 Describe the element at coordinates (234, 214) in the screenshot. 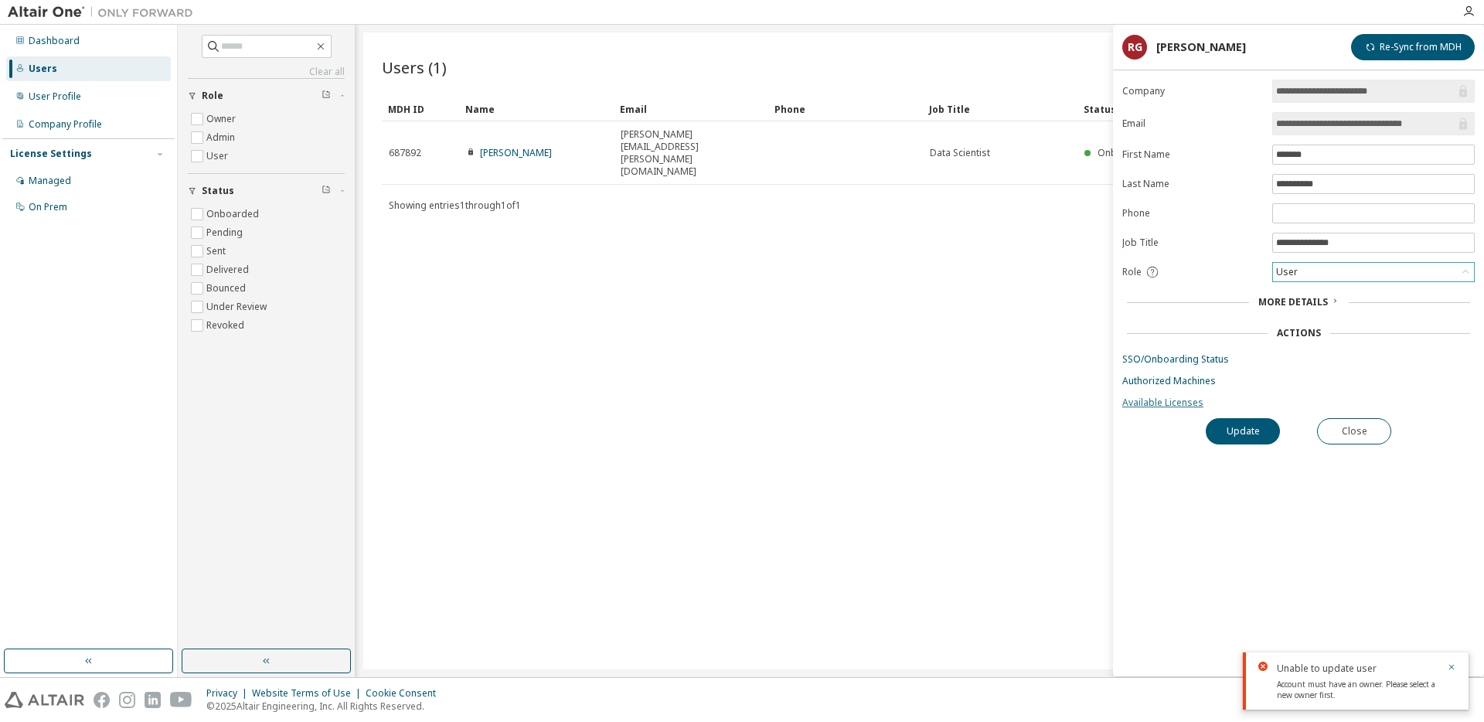

I see `label: Onboarded` at that location.